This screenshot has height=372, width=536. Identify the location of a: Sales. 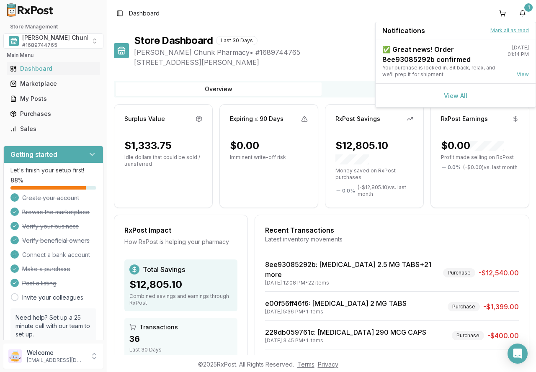
(53, 129).